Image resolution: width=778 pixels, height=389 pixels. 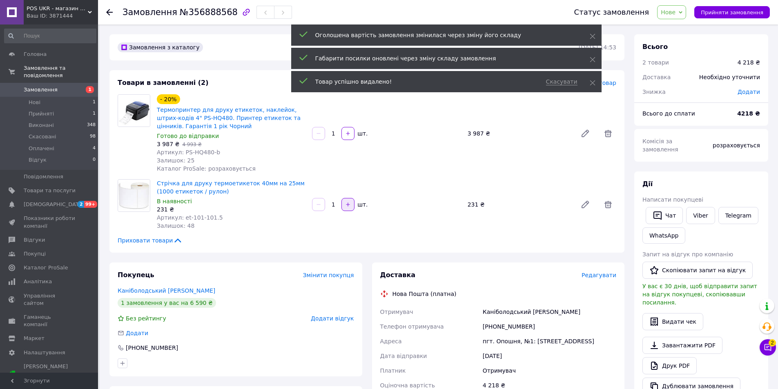 What do you see at coordinates (660, 145) in the screenshot?
I see `span: Комісія за замовлення` at bounding box center [660, 145].